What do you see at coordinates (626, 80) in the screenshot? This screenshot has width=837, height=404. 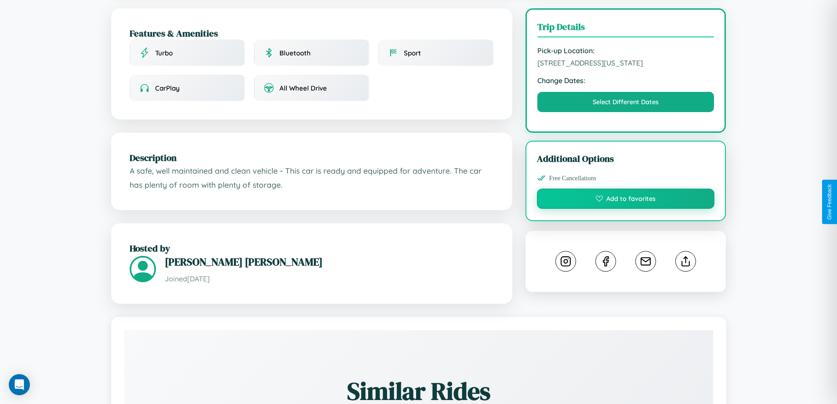 I see `strong: Change Dates:` at bounding box center [626, 80].